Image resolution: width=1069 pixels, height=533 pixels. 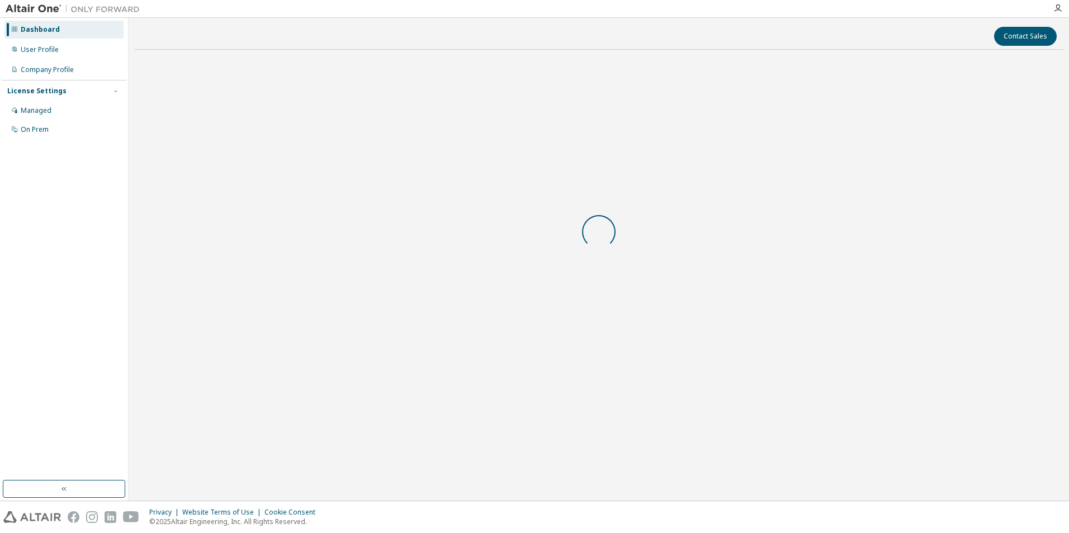 I want to click on img: instagram.svg, so click(x=92, y=517).